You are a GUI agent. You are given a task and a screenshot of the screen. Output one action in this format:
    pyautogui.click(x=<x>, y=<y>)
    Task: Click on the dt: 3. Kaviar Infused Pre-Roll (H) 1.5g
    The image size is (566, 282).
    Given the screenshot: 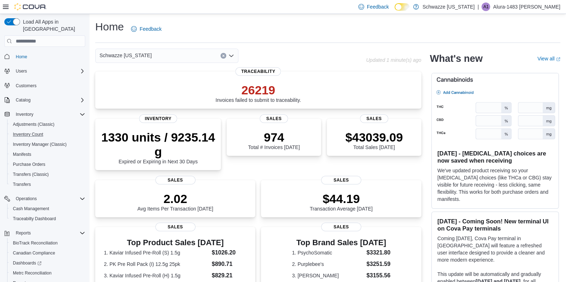 What is the action you would take?
    pyautogui.click(x=156, y=276)
    